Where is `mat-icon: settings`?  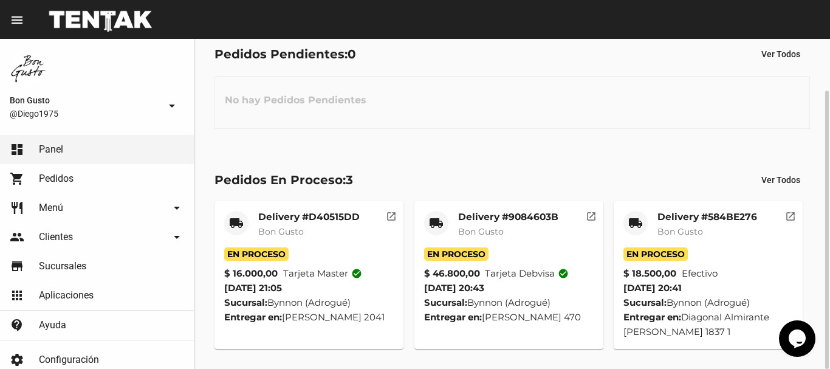
mat-icon: settings is located at coordinates (17, 360).